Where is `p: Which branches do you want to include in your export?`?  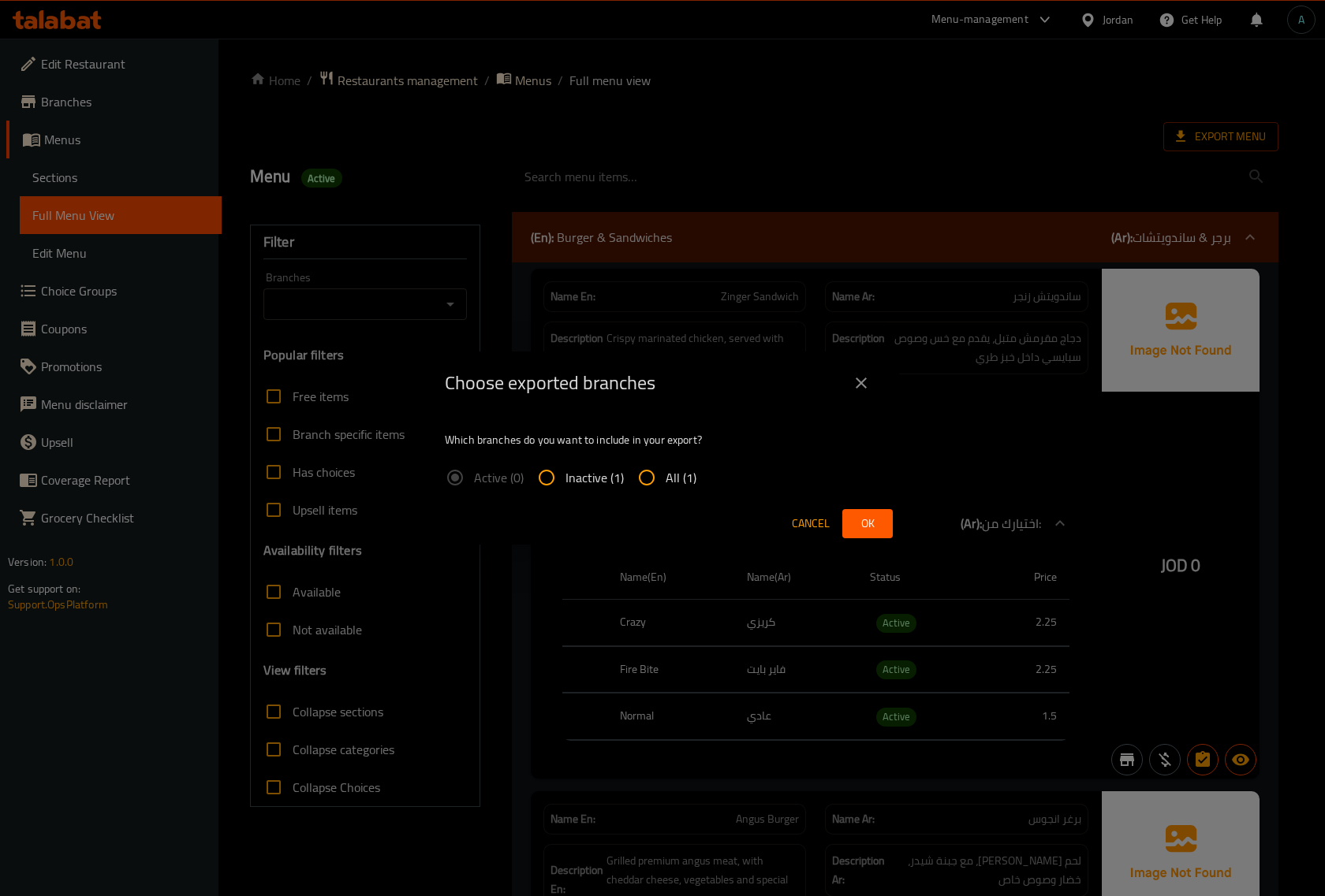
p: Which branches do you want to include in your export? is located at coordinates (662, 440).